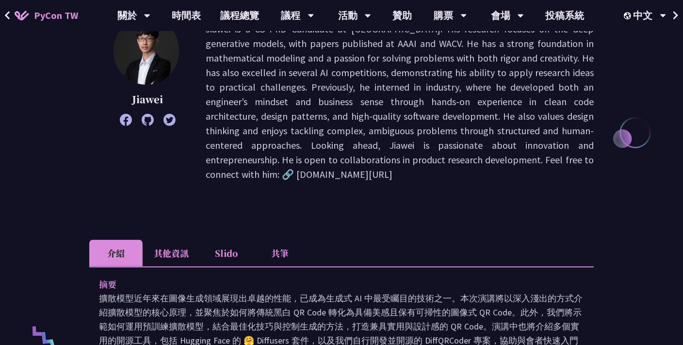  I want to click on img: Home icon of PyCon TW 2025, so click(22, 16).